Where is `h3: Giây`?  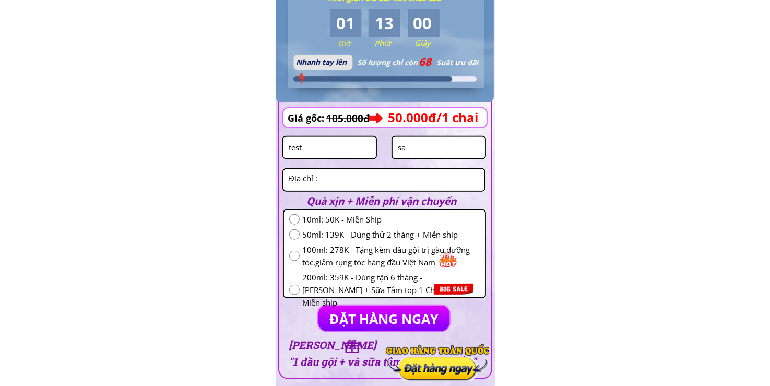 h3: Giây is located at coordinates (435, 43).